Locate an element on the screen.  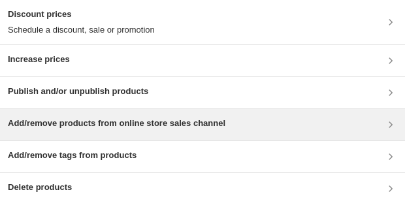
h3: Publish and/or unpublish products is located at coordinates (78, 91).